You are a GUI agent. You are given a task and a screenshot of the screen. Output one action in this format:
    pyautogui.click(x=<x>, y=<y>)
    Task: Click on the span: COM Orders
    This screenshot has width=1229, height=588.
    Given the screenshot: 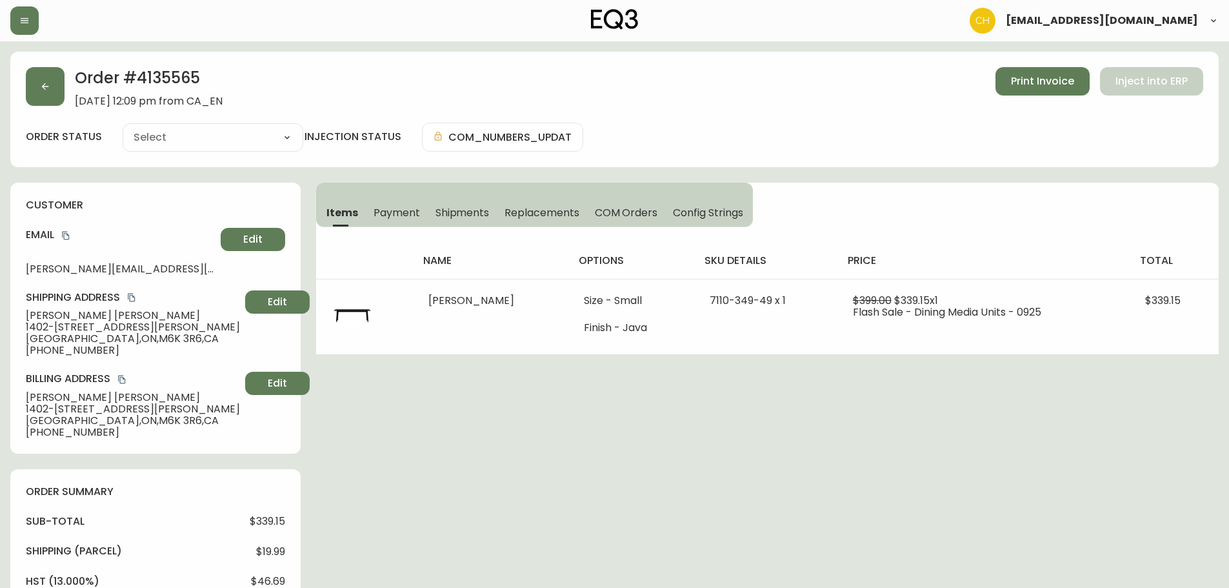 What is the action you would take?
    pyautogui.click(x=627, y=212)
    